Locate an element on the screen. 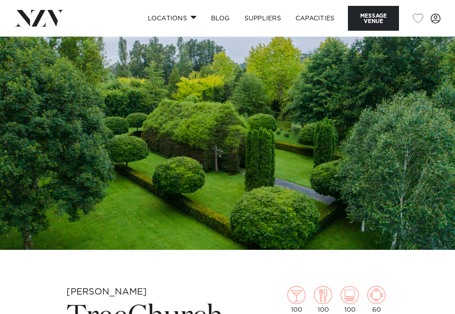 This screenshot has height=314, width=455. a: Locations is located at coordinates (172, 18).